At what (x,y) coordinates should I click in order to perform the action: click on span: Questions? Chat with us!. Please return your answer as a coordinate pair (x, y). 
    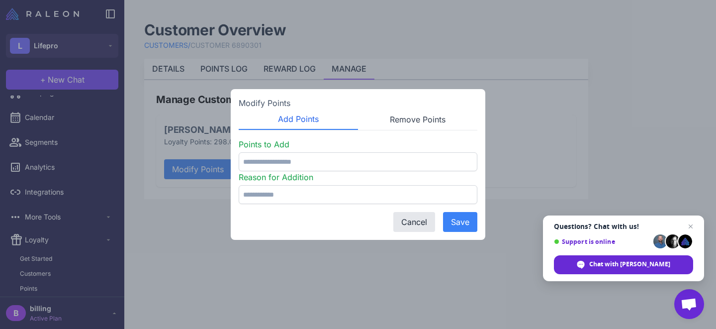
    Looking at the image, I should click on (624, 226).